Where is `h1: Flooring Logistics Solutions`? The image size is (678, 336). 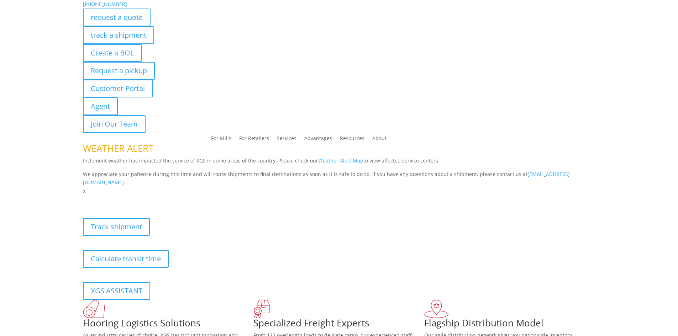 h1: Flooring Logistics Solutions is located at coordinates (168, 325).